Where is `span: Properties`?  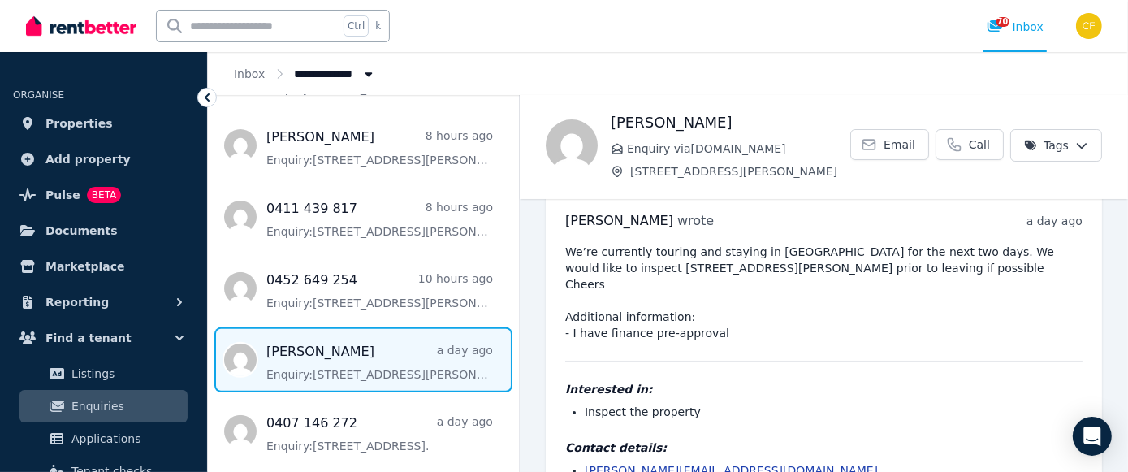 span: Properties is located at coordinates (79, 123).